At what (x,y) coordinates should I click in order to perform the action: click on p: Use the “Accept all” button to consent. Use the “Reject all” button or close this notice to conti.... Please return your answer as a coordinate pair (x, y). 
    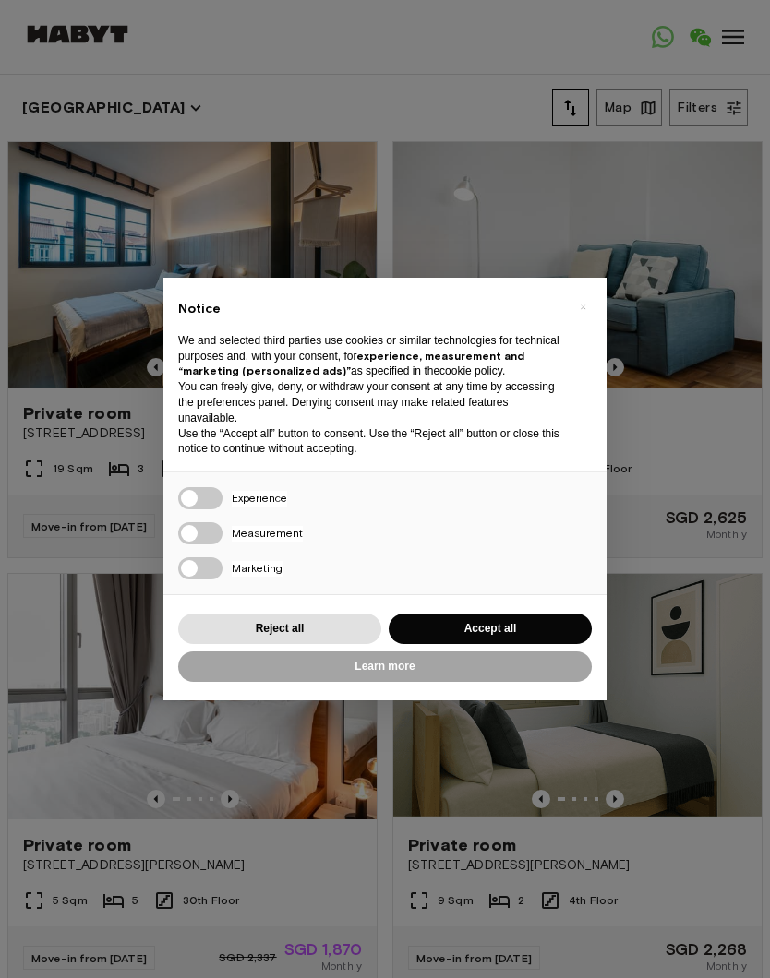
    Looking at the image, I should click on (370, 442).